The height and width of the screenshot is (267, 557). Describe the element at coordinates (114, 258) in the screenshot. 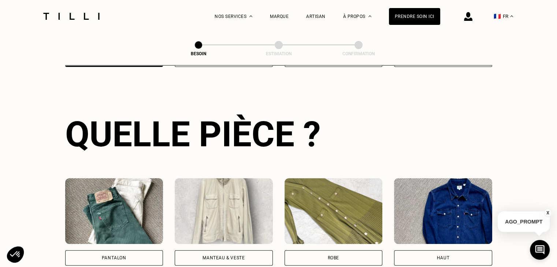

I see `div: Pantalon` at that location.